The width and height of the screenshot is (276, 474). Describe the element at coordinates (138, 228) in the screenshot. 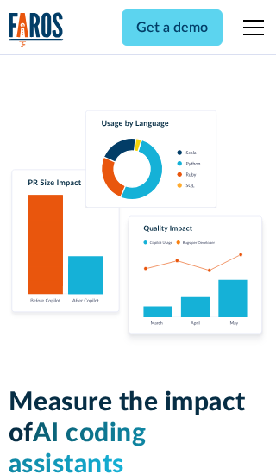

I see `img: Charts tracking GitHub Copilot's usage and impact on velocity and quality` at that location.